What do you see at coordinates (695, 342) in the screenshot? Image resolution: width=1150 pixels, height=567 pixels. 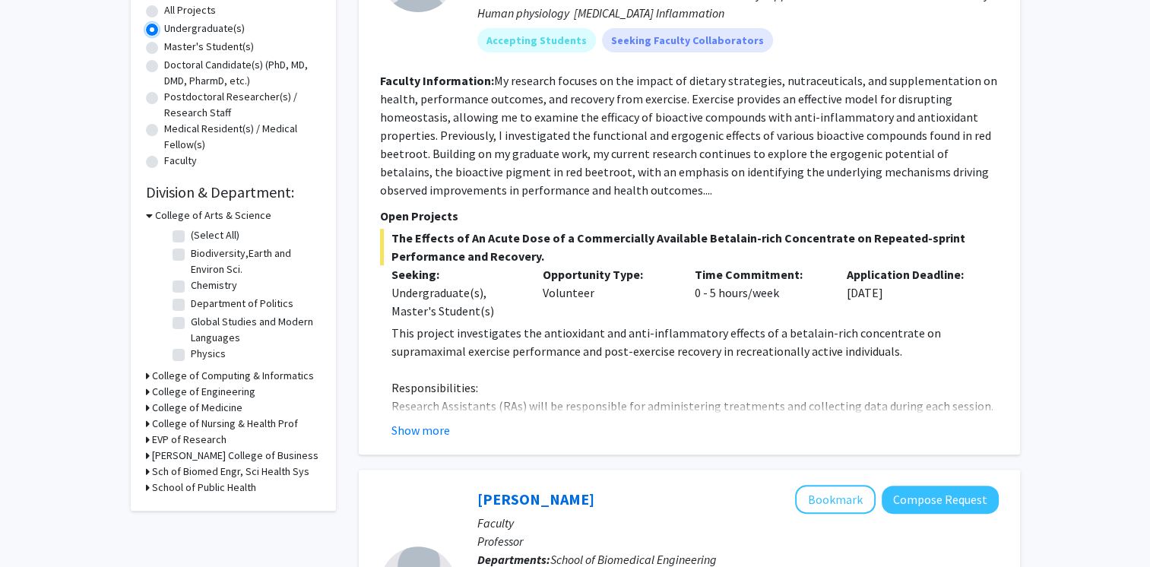 I see `p: This project investigates the antioxidant and anti-inflammatory effects of a betalain-rich concen...` at bounding box center [695, 342].